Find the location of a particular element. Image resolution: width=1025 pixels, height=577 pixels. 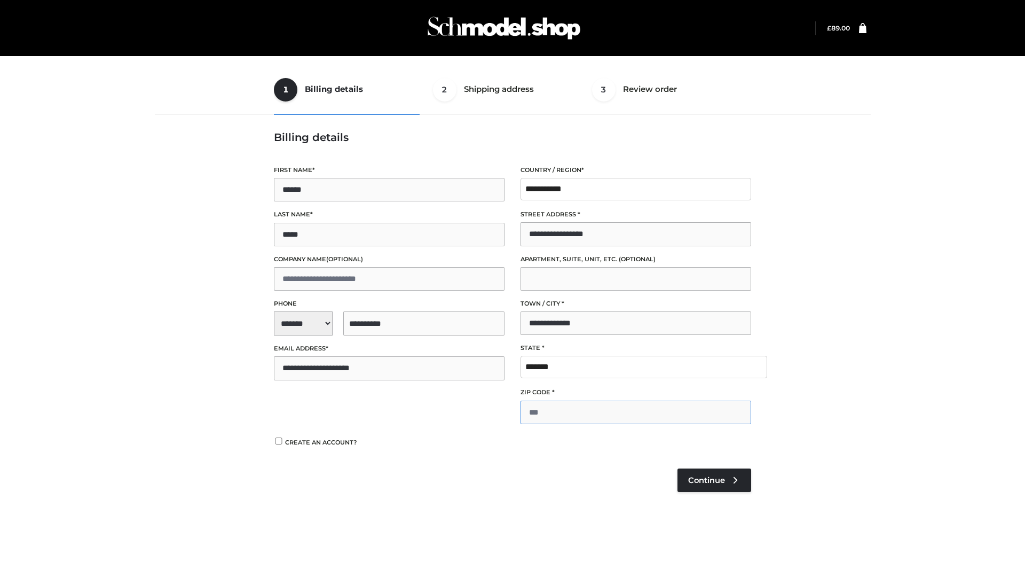

label: State is located at coordinates (636, 348).